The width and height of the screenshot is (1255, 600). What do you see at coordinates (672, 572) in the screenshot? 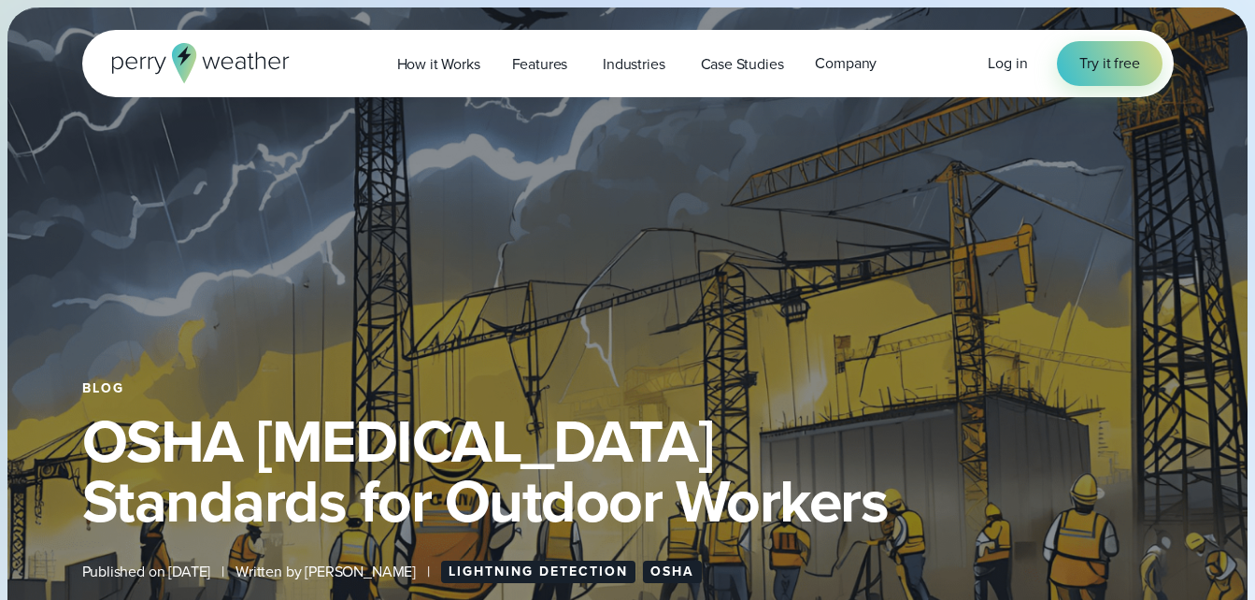
I see `a: OSHA` at bounding box center [672, 572].